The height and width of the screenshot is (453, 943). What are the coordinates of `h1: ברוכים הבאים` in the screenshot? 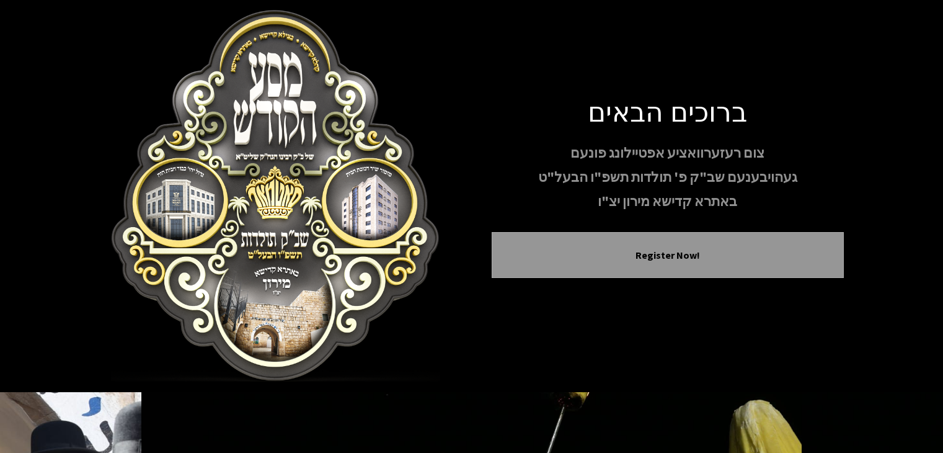 It's located at (668, 110).